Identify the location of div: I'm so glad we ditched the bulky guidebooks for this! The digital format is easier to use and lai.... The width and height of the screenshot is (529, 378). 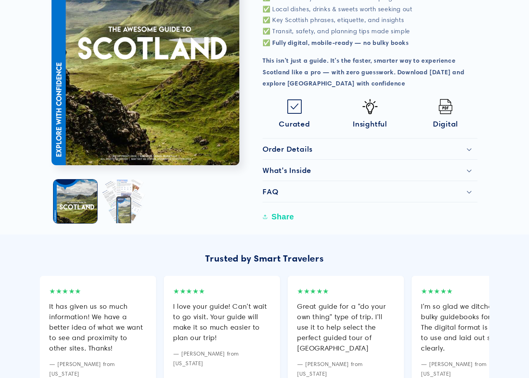
(469, 327).